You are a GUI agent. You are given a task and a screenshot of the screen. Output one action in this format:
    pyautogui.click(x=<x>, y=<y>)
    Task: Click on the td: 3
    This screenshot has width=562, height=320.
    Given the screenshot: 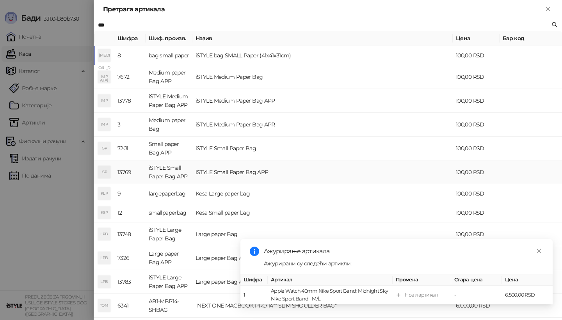 What is the action you would take?
    pyautogui.click(x=130, y=125)
    